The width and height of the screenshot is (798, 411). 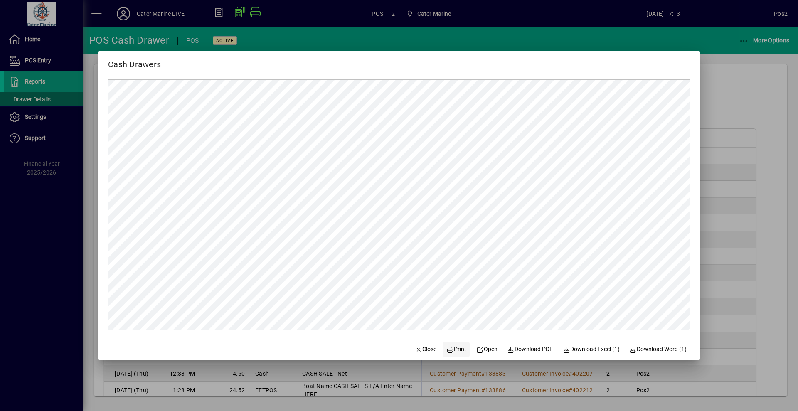 I want to click on span: Download Excel (1), so click(x=591, y=349).